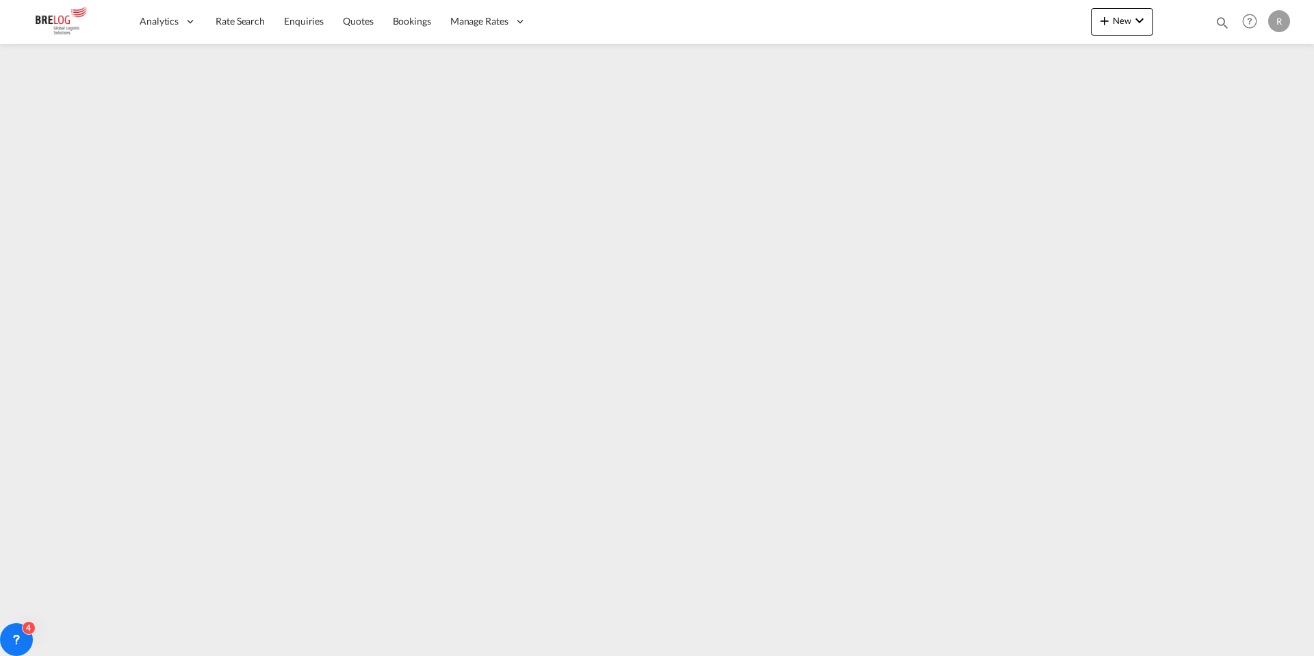 The width and height of the screenshot is (1314, 656). I want to click on span: Help, so click(1250, 21).